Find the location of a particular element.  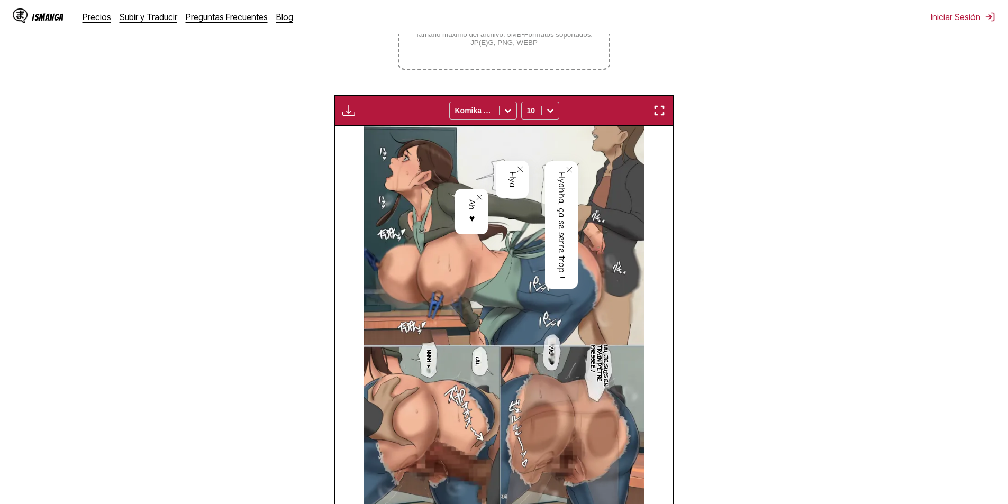

a: IsManga LogoIsManga is located at coordinates (48, 17).